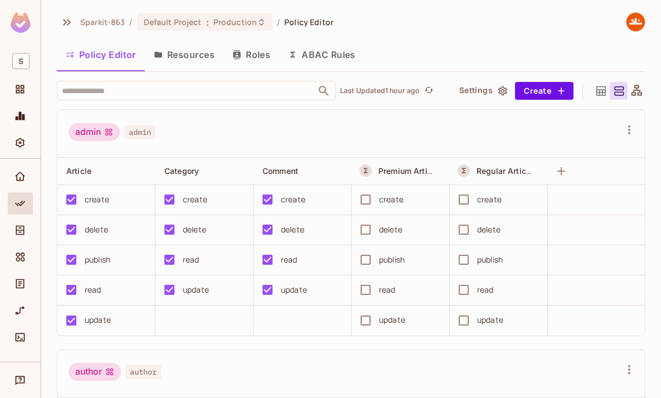 This screenshot has height=398, width=661. I want to click on span: author, so click(143, 372).